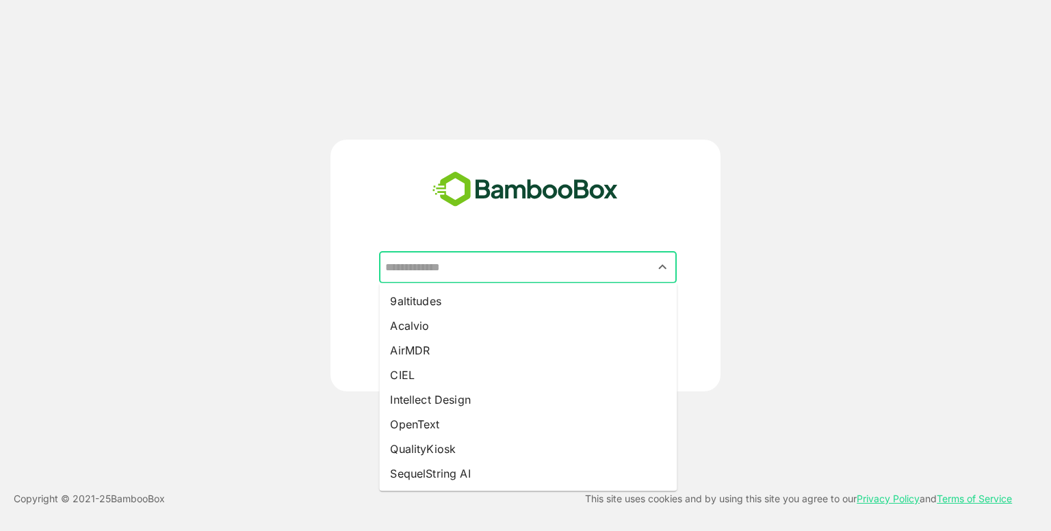  I want to click on a: Terms of Service, so click(974, 498).